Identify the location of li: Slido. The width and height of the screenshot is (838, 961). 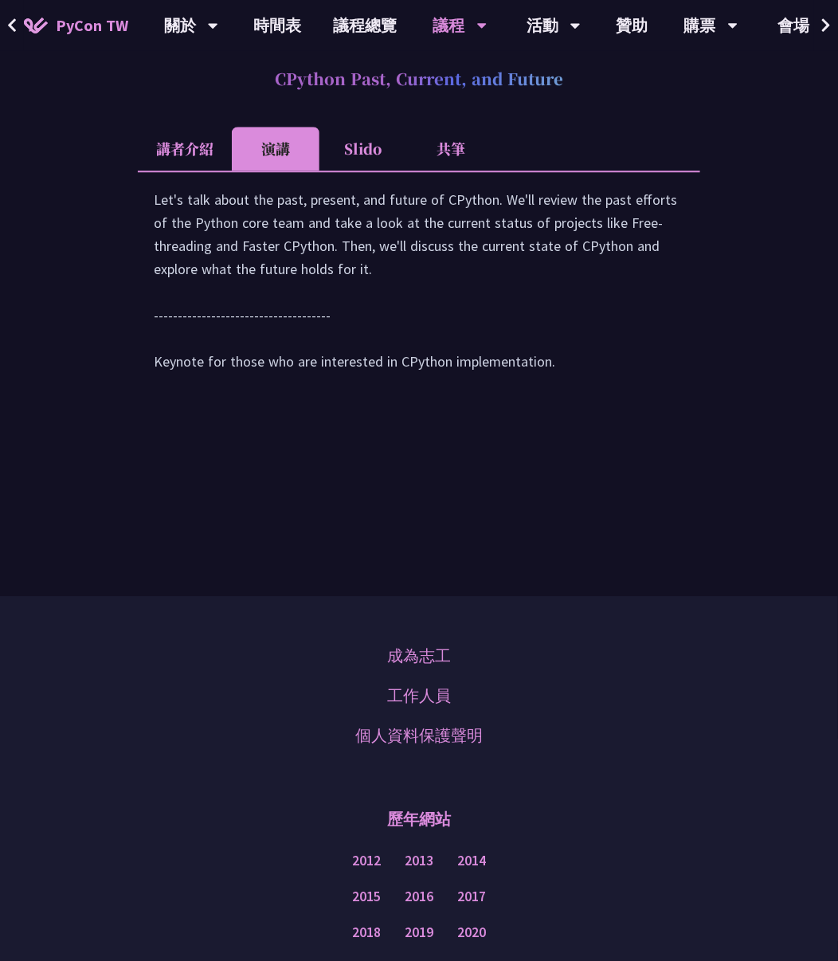
(363, 148).